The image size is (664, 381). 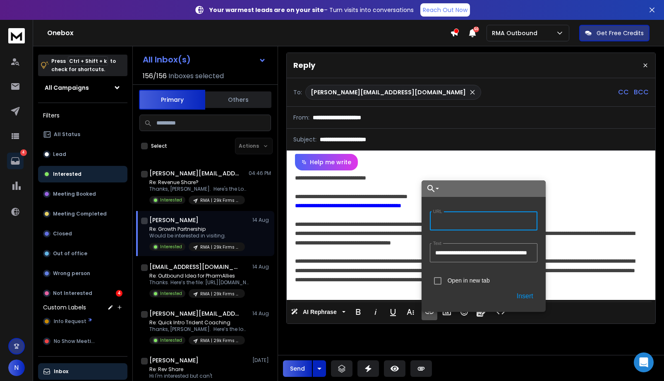 I want to click on h1: All Inbox(s), so click(x=167, y=60).